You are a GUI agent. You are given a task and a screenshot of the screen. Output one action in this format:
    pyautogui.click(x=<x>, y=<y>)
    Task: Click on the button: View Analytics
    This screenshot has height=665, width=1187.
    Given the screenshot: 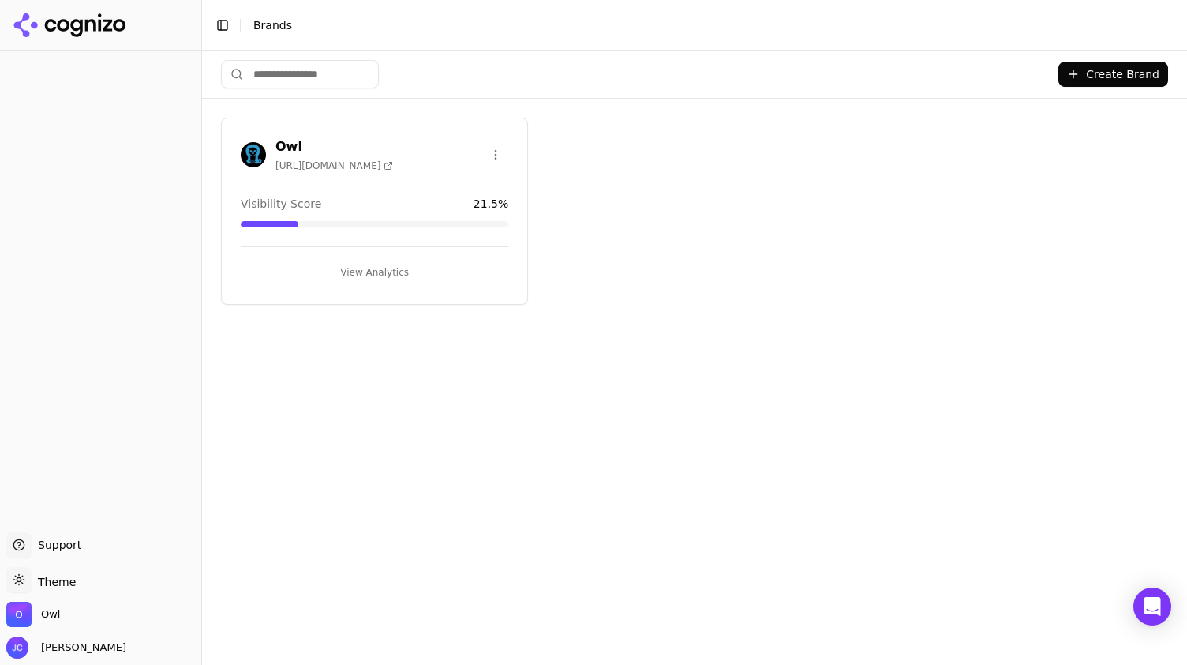 What is the action you would take?
    pyautogui.click(x=374, y=272)
    